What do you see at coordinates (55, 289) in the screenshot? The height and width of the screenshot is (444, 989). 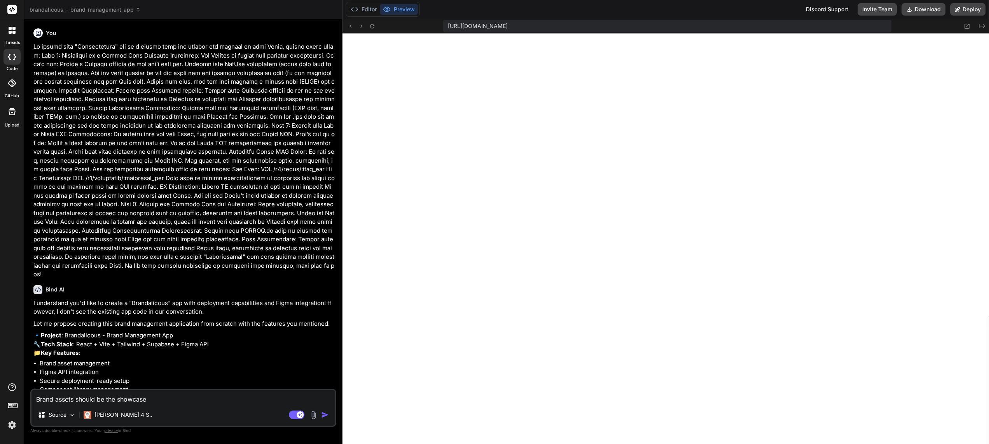 I see `h6: Bind AI` at bounding box center [55, 289].